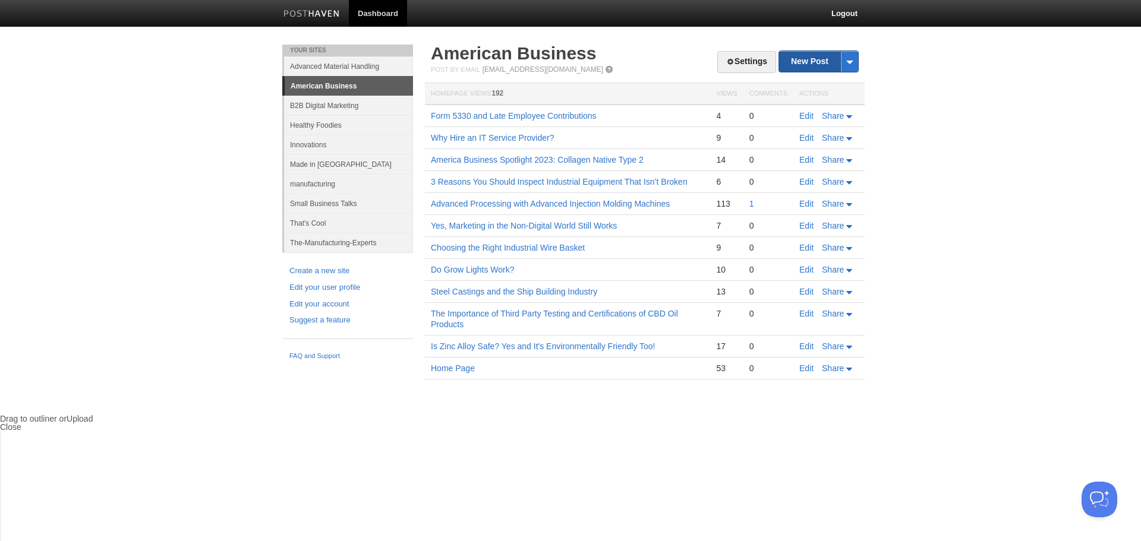 This screenshot has height=541, width=1141. Describe the element at coordinates (348, 242) in the screenshot. I see `a: The-Manufacturing-Experts` at that location.